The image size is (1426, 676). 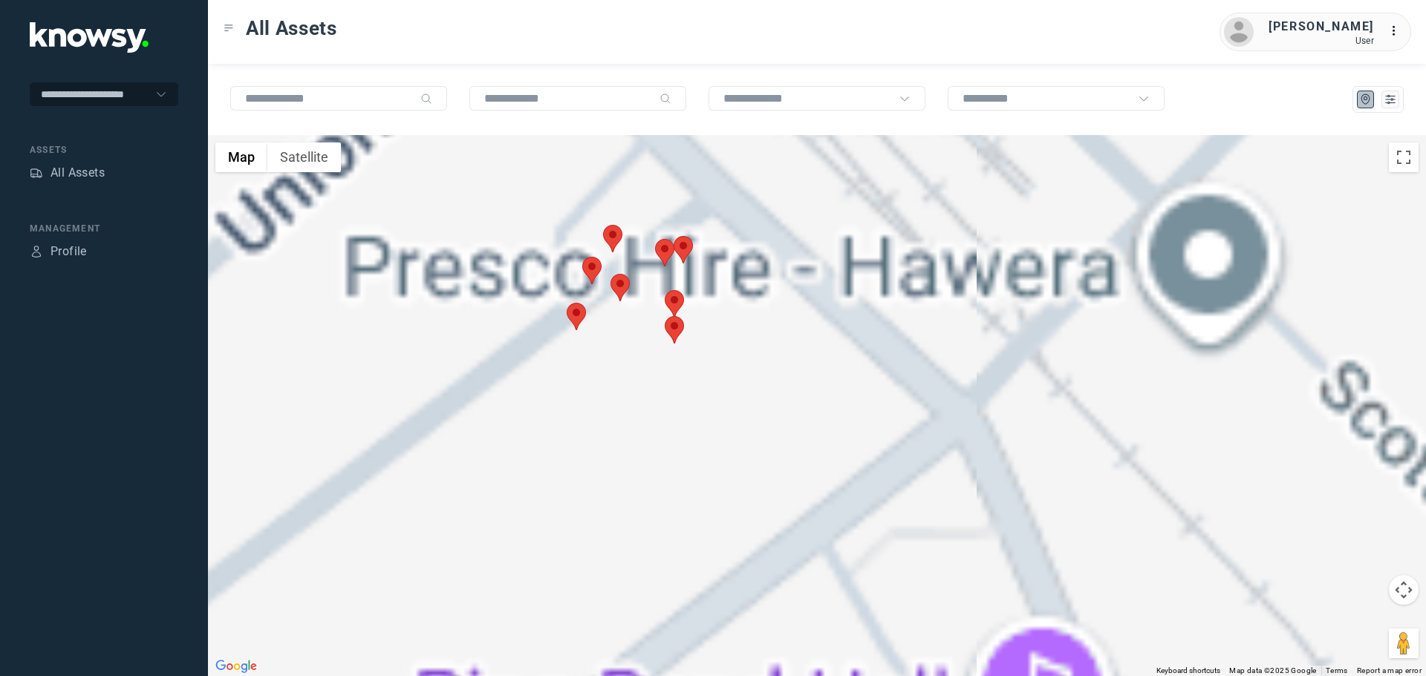 I want to click on button: Toggle fullscreen view, so click(x=1403, y=157).